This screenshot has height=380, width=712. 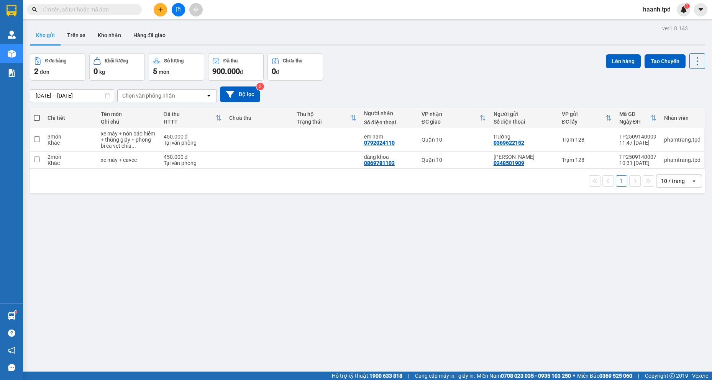 I want to click on div: 0348501909, so click(x=509, y=163).